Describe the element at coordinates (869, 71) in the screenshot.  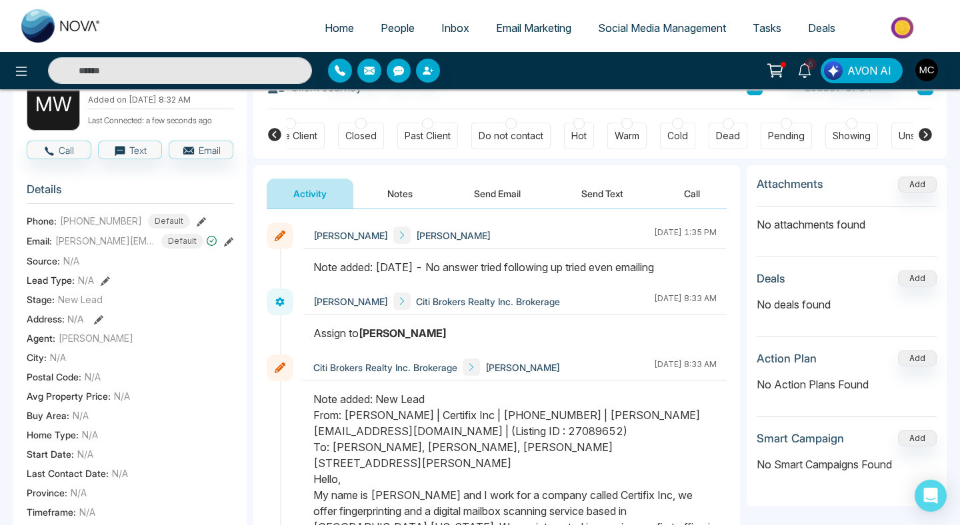
I see `span: AVON AI` at that location.